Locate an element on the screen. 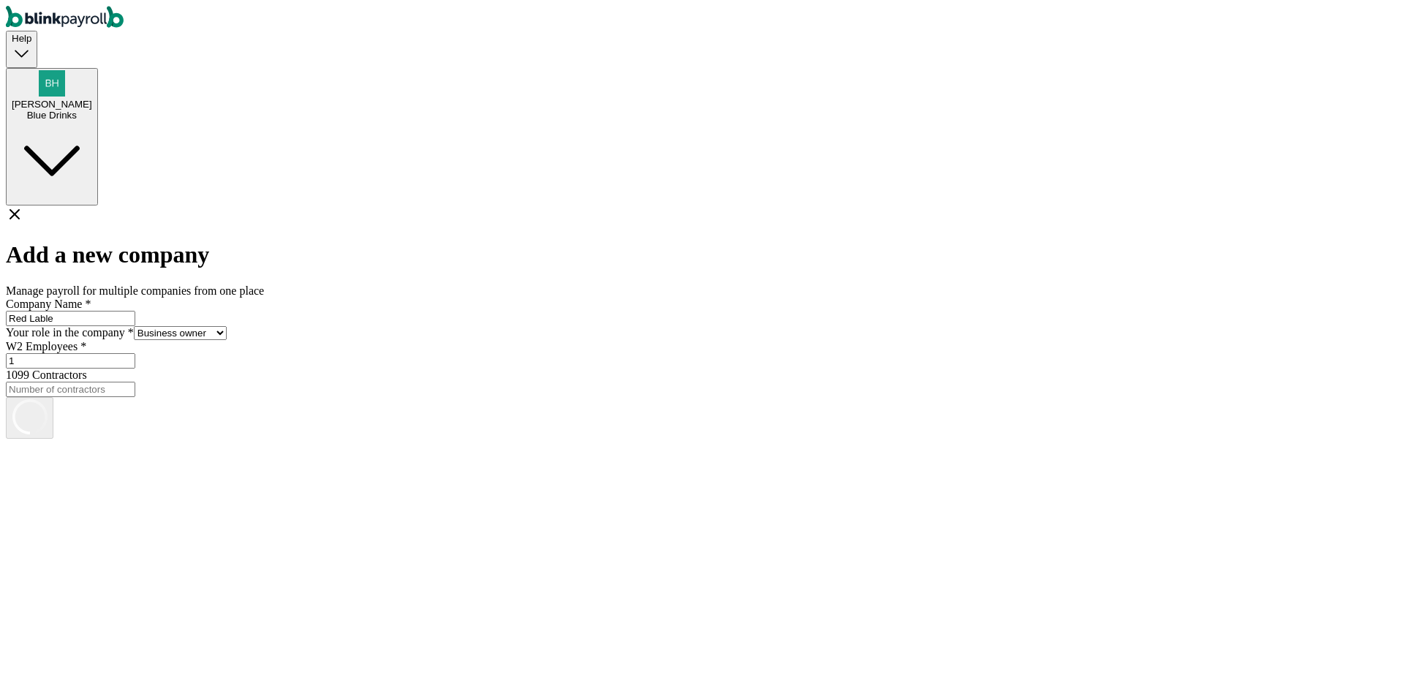 This screenshot has height=683, width=1404. div: Chat Widget is located at coordinates (1367, 648).